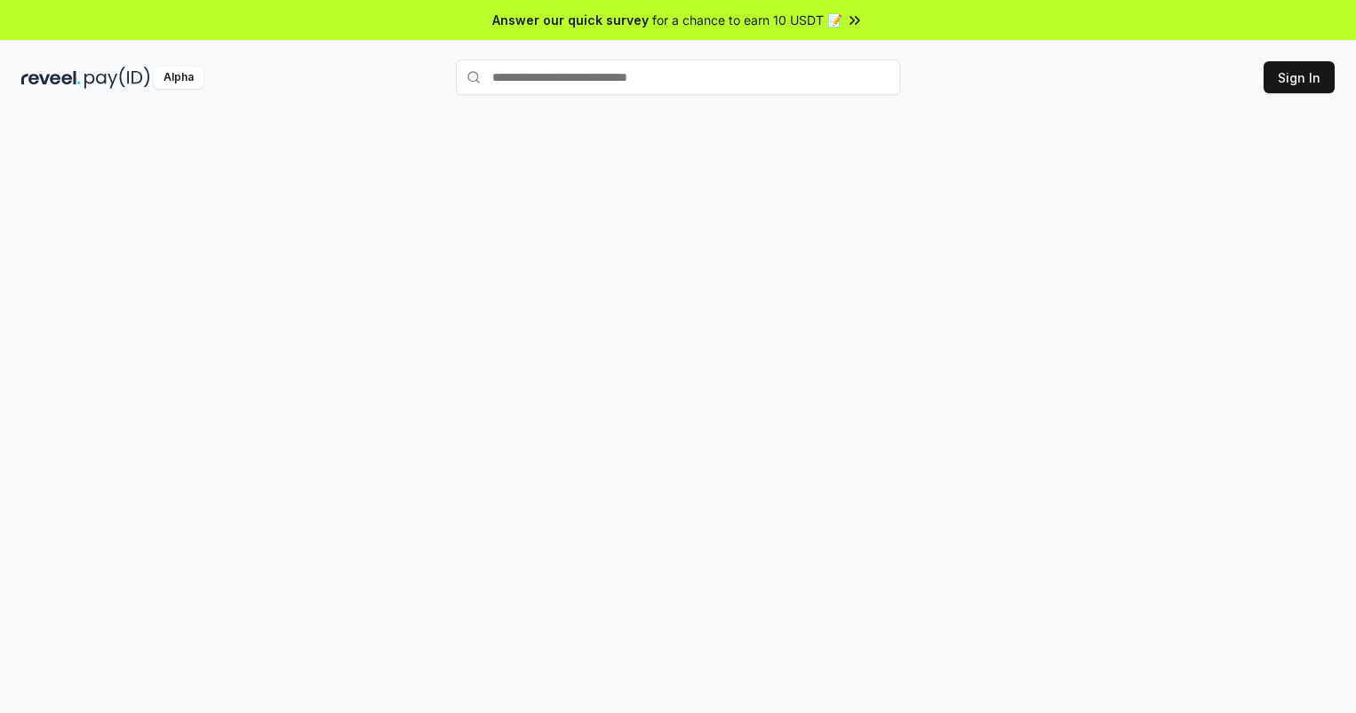 This screenshot has width=1356, height=713. I want to click on img: pay_id, so click(117, 77).